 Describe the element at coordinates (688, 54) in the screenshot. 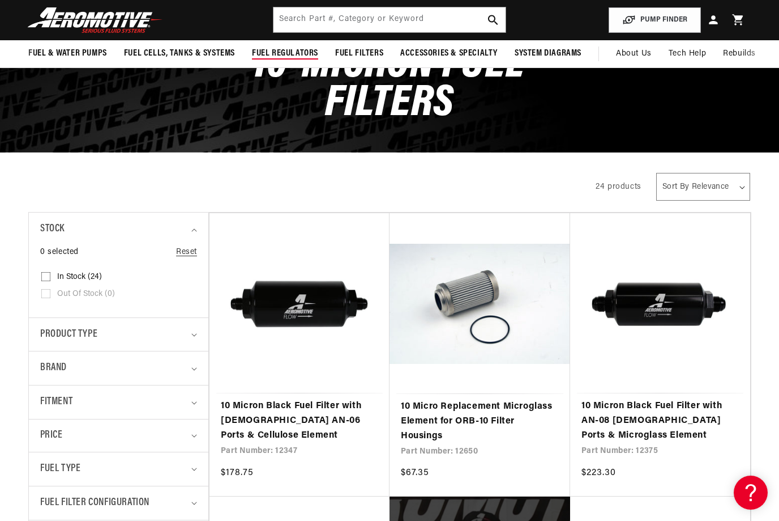

I see `summary: Tech Help` at that location.